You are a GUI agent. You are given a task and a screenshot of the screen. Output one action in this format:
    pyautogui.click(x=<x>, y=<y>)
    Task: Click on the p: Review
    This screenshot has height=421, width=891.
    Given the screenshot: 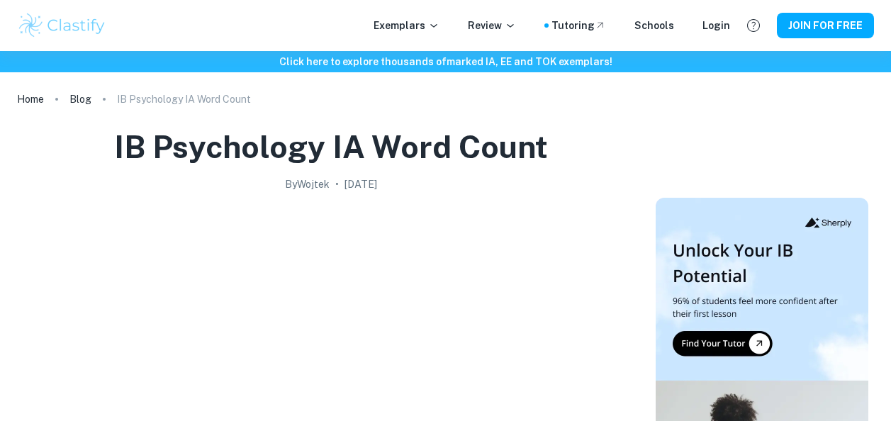 What is the action you would take?
    pyautogui.click(x=492, y=26)
    